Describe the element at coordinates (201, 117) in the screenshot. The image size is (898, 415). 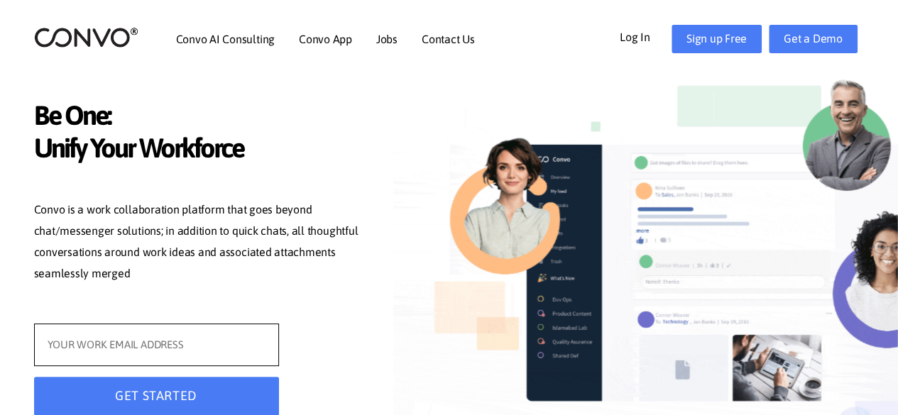
I see `span: Be One:` at that location.